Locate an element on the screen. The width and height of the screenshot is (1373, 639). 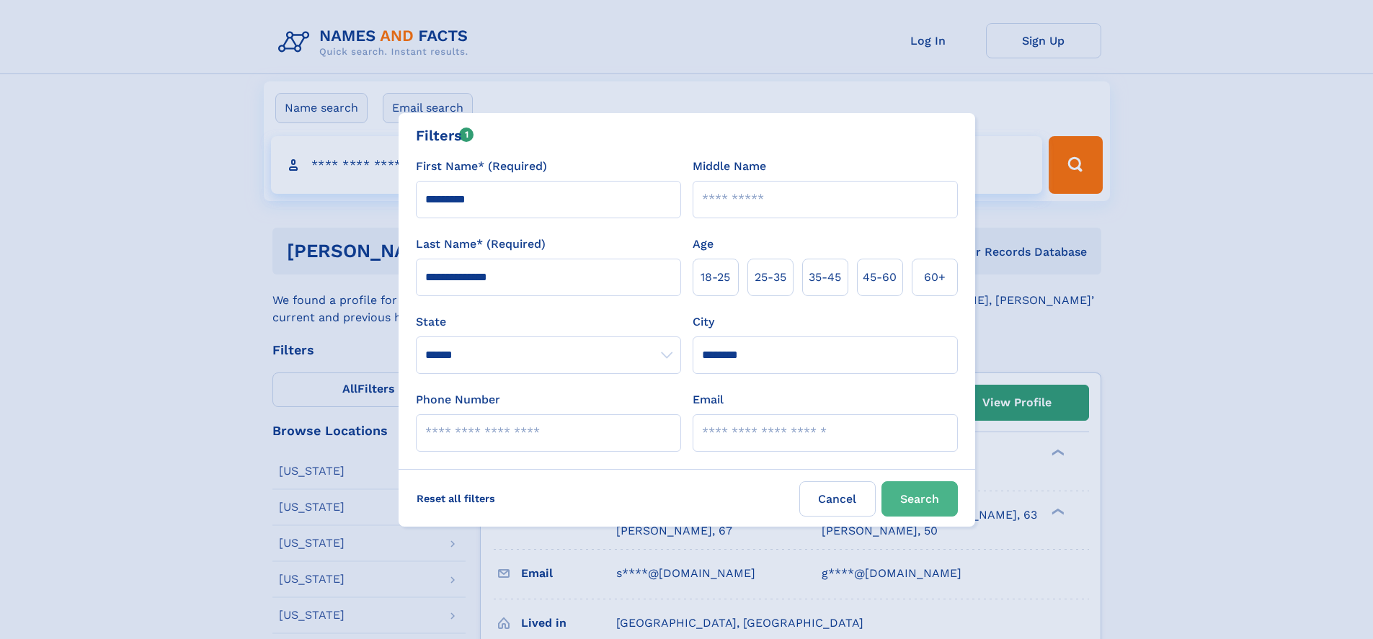
label: Last Name* (Required) is located at coordinates (481, 244).